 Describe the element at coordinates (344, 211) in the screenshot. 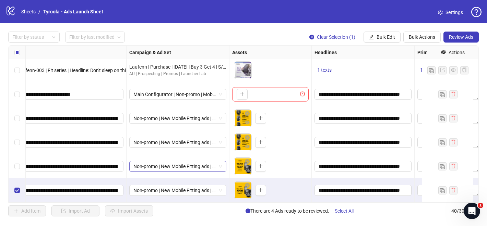

I see `span: Select All` at that location.